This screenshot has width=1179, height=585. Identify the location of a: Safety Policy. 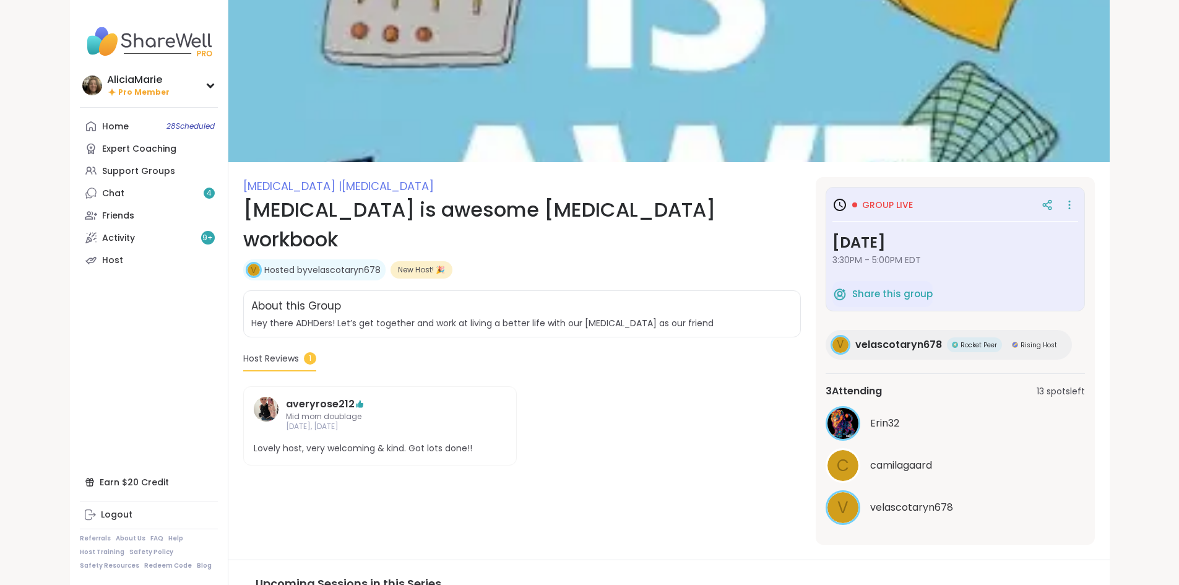
(151, 552).